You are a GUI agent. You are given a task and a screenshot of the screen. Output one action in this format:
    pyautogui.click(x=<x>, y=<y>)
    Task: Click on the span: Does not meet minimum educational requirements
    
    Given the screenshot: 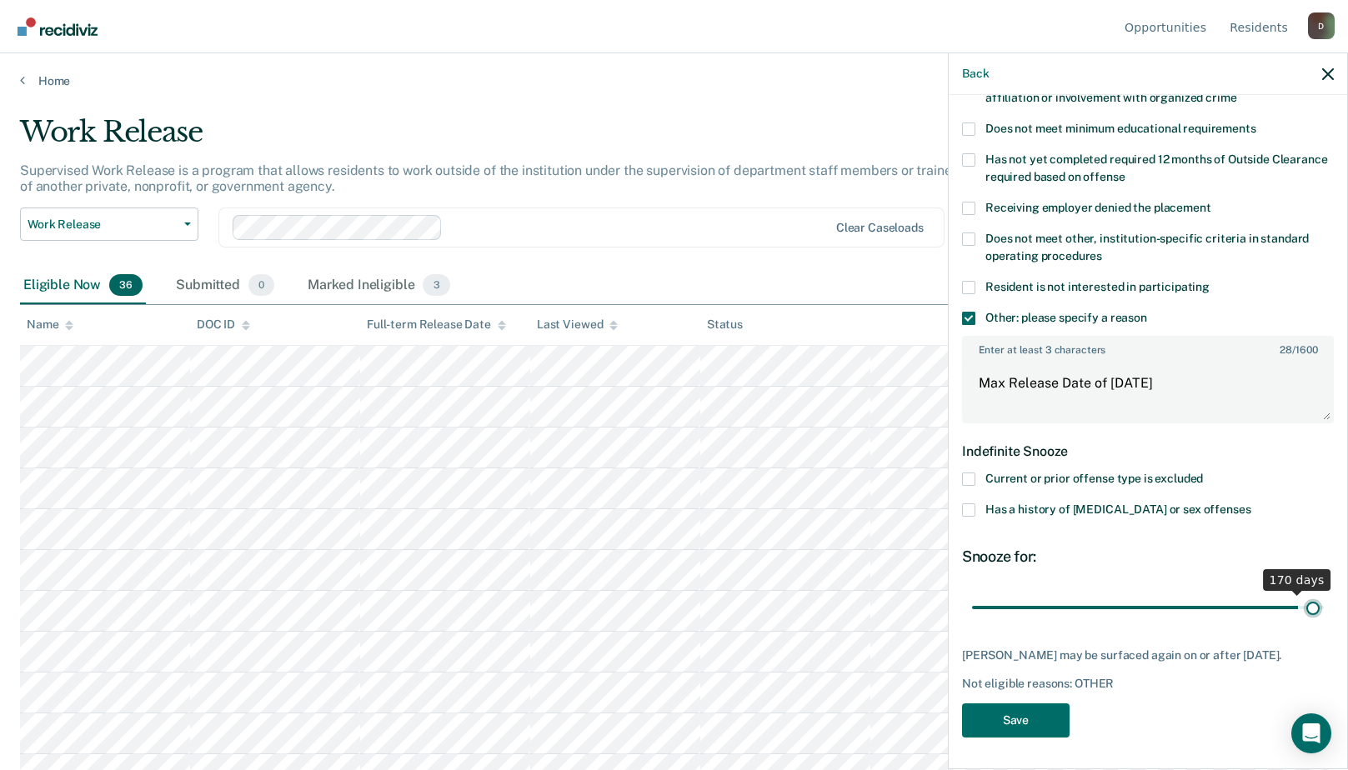 What is the action you would take?
    pyautogui.click(x=1121, y=128)
    